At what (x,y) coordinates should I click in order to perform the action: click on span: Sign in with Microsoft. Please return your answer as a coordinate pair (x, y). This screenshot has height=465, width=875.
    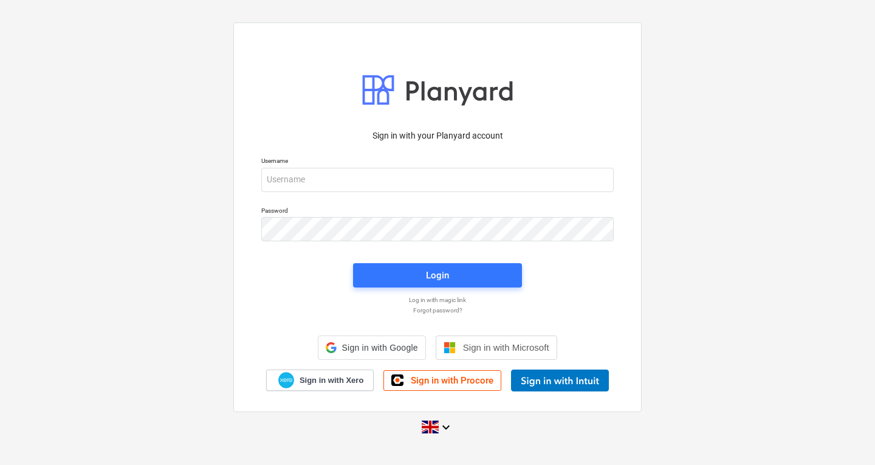
    Looking at the image, I should click on (506, 347).